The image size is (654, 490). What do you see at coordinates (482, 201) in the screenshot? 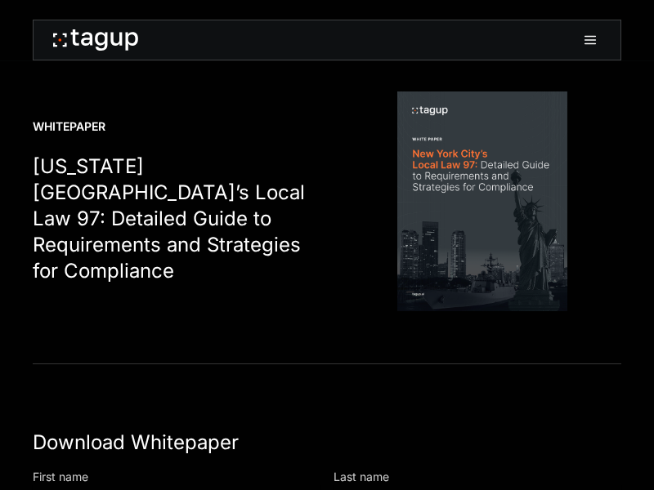
I see `img: Whitepaper Cover` at bounding box center [482, 201].